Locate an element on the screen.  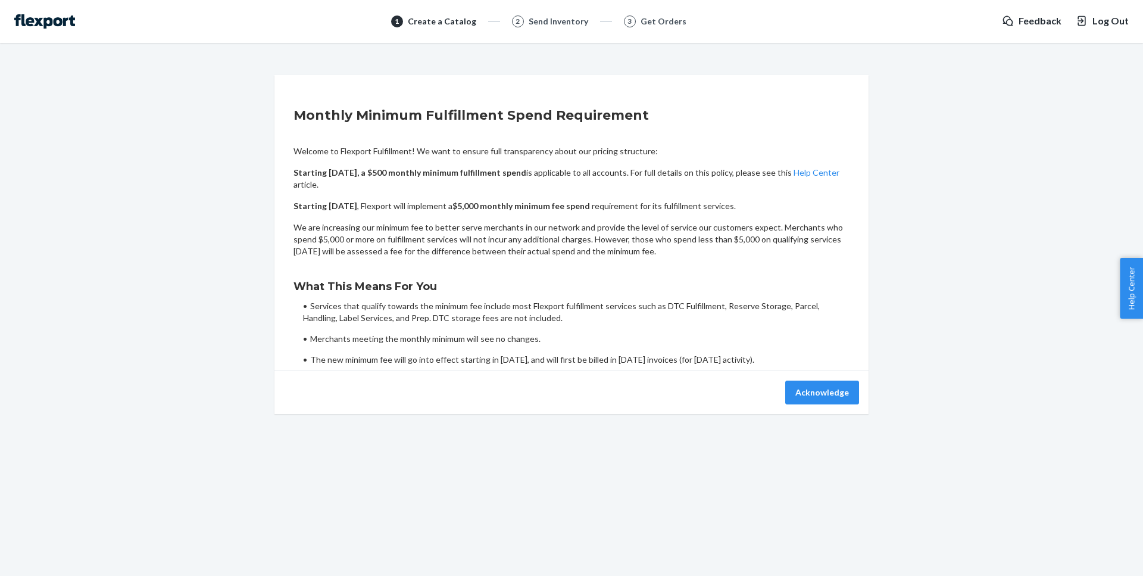
a: Feedback is located at coordinates (1032, 21).